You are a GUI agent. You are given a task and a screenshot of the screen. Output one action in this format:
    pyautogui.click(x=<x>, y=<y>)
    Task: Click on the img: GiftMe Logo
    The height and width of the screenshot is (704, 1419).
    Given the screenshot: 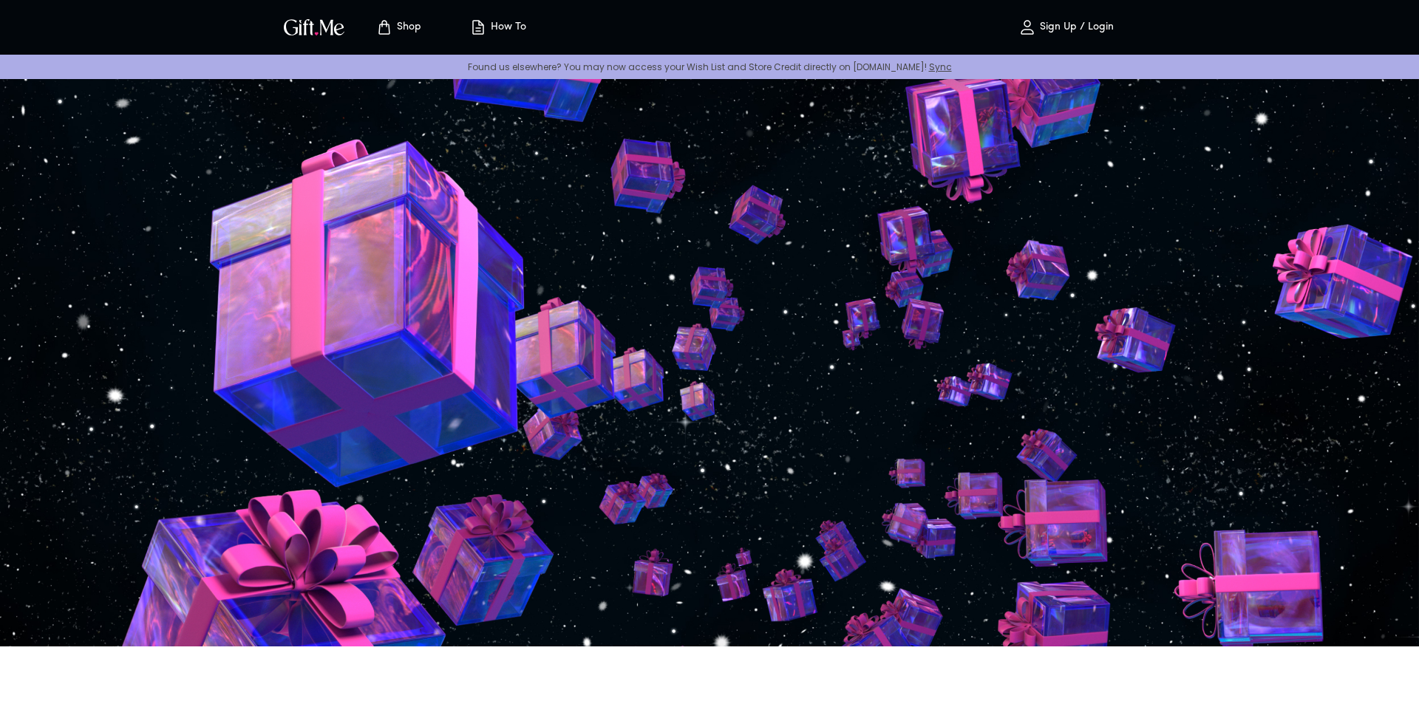 What is the action you would take?
    pyautogui.click(x=314, y=27)
    